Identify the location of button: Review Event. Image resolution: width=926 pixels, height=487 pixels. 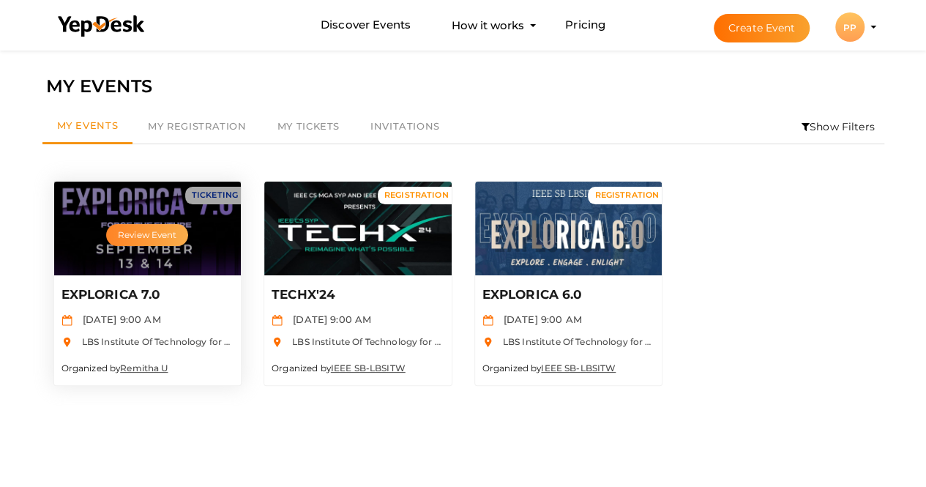
(147, 235).